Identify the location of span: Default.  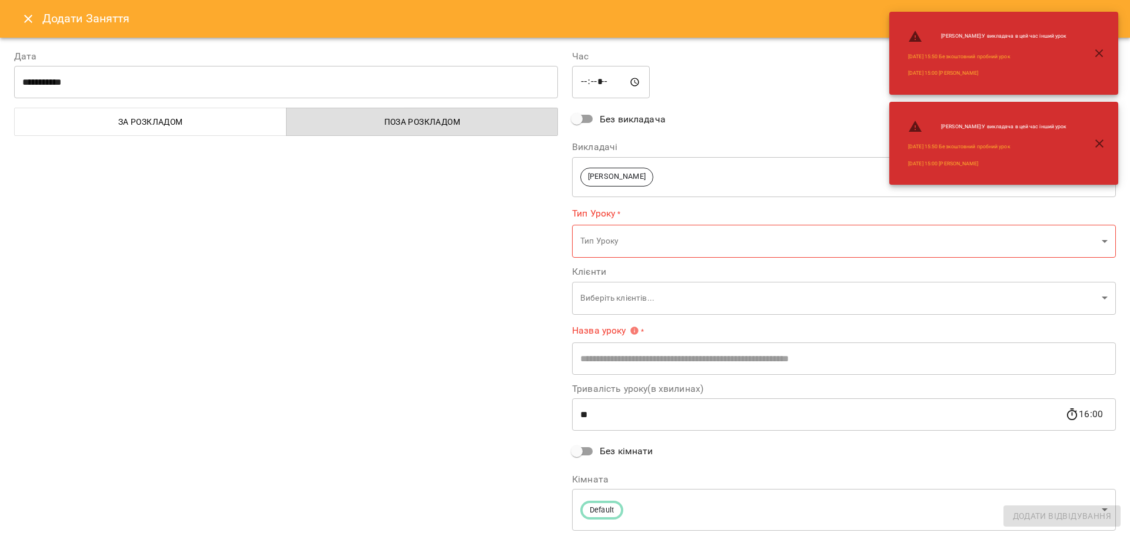
(601, 510).